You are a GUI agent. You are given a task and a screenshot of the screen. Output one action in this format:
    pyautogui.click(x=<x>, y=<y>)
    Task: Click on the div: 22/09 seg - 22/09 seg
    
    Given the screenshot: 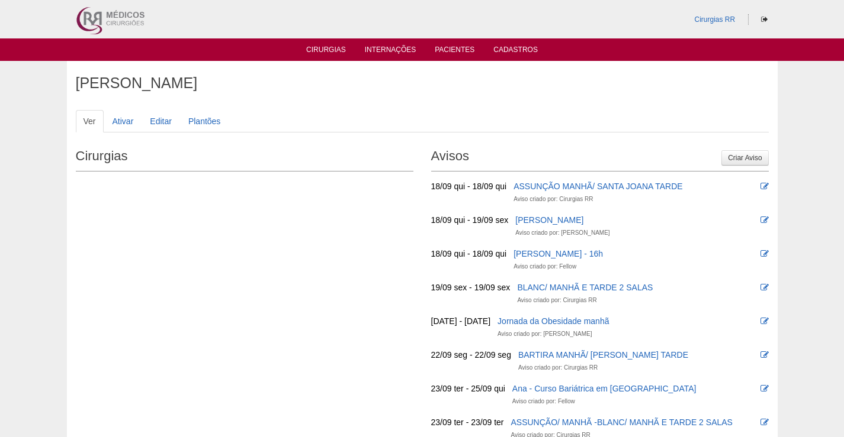 What is the action you would take?
    pyautogui.click(x=471, y=355)
    